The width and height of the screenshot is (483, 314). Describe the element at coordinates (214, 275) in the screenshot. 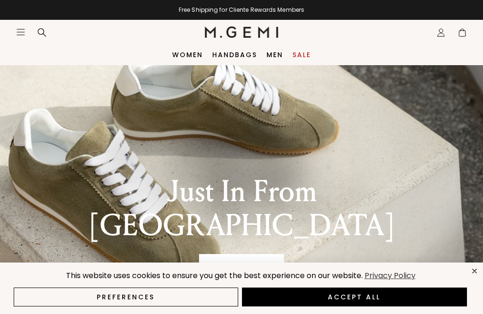

I see `span: This website uses cookies to ensure you get the best experience on our website.` at that location.